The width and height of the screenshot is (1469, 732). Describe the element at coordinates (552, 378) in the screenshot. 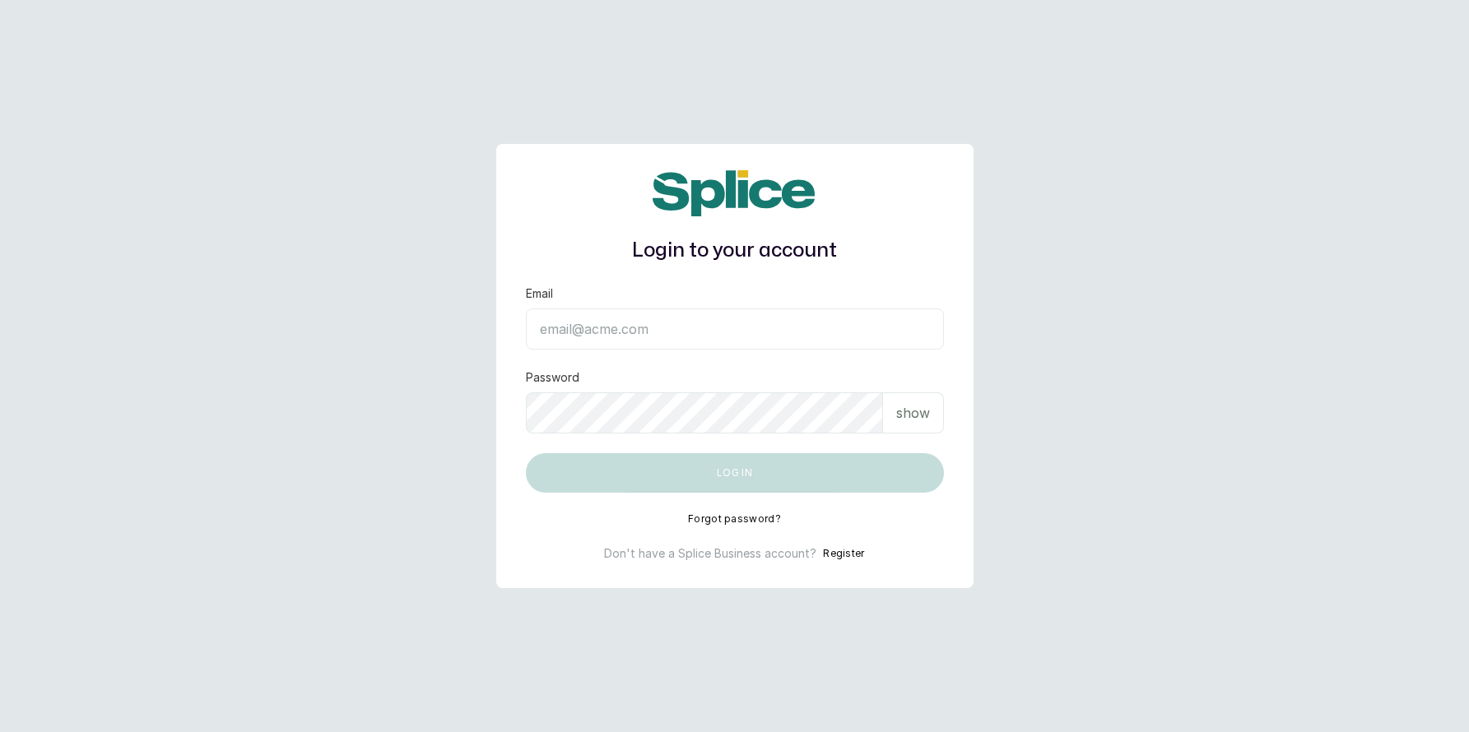

I see `label: Password` at that location.